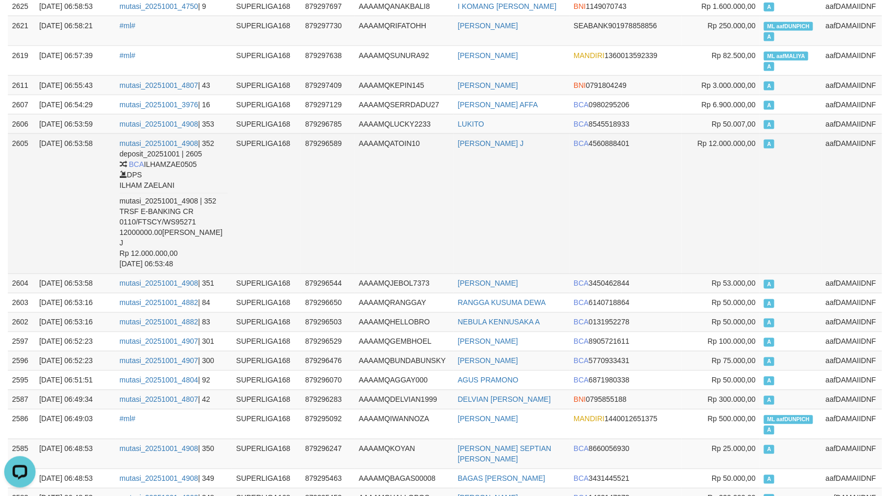 This screenshot has height=496, width=890. I want to click on td: 0791804249, so click(626, 85).